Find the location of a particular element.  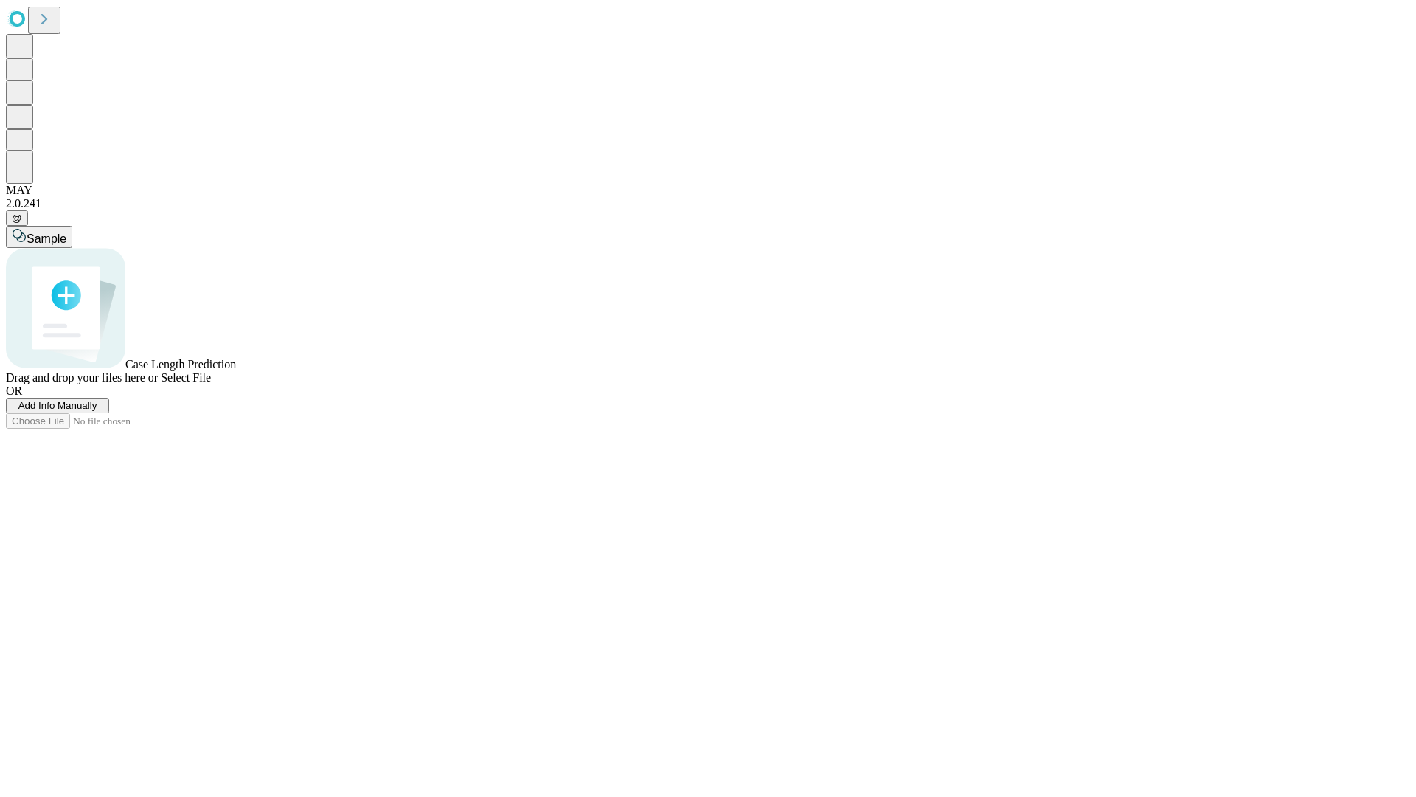

div: MAY is located at coordinates (708, 190).